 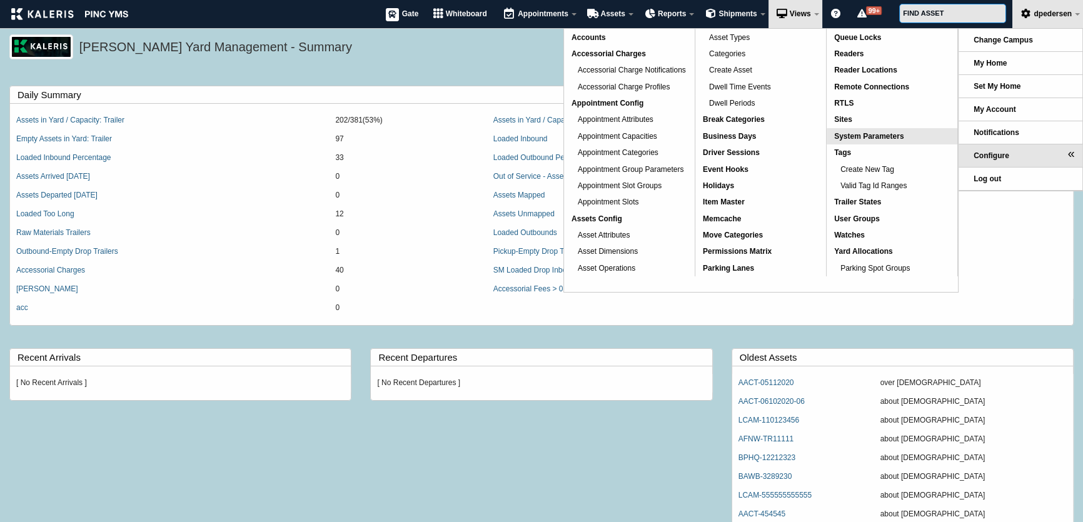 What do you see at coordinates (728, 268) in the screenshot?
I see `span: Parking Lanes` at bounding box center [728, 268].